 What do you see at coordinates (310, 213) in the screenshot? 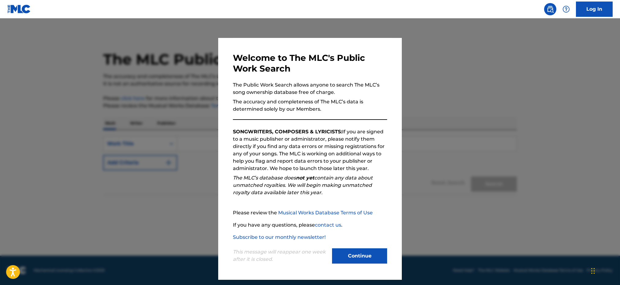
I see `p: Please review the` at bounding box center [310, 213].